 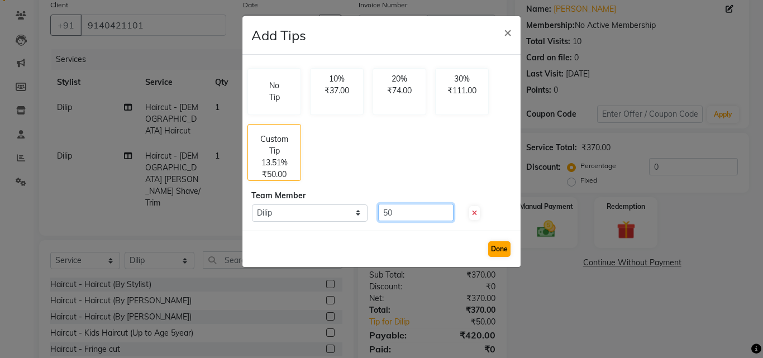 What do you see at coordinates (279, 35) in the screenshot?
I see `h4: Add Tips` at bounding box center [279, 35].